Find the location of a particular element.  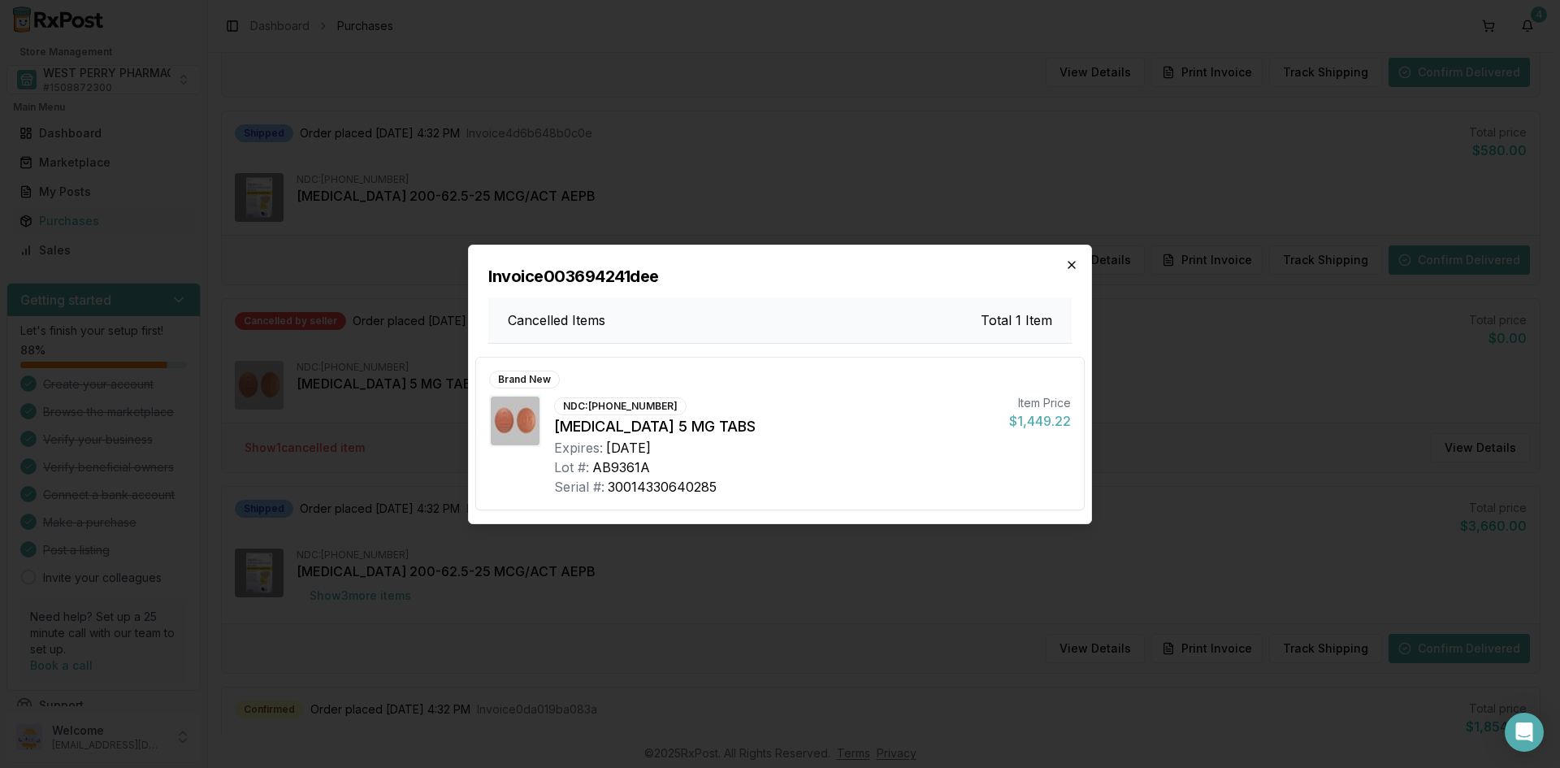

h3: Cancelled Items is located at coordinates (557, 320).